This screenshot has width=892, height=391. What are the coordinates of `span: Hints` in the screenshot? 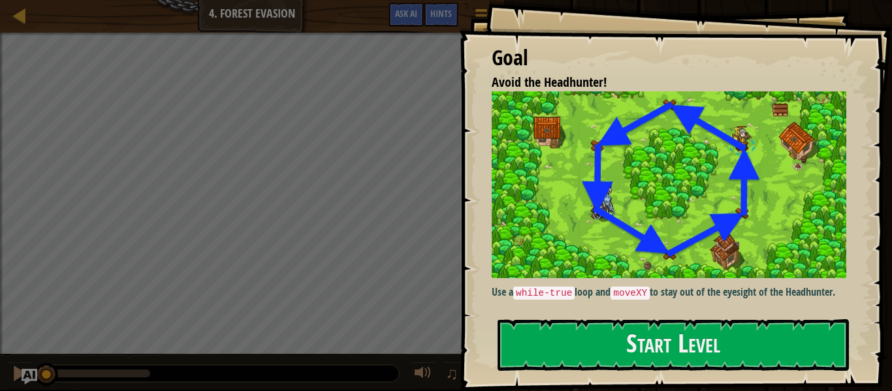 It's located at (441, 13).